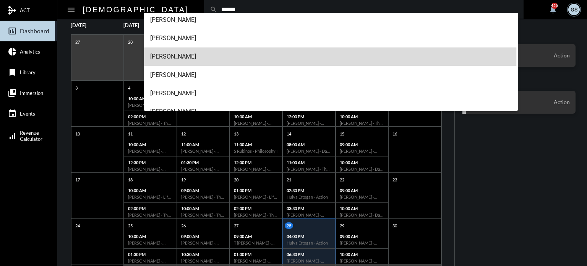  What do you see at coordinates (76, 88) in the screenshot?
I see `p: 3` at bounding box center [76, 88].